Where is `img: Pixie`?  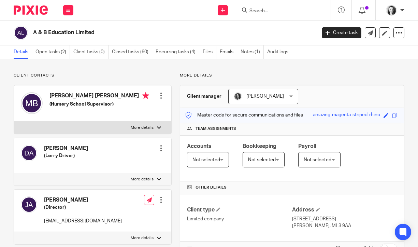 img: Pixie is located at coordinates (31, 10).